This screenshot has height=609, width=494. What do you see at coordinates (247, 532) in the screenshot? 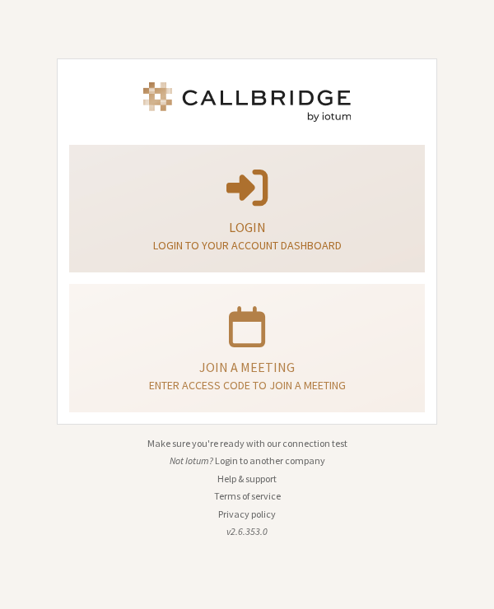
I see `li: v2.6.353.0` at bounding box center [247, 532].